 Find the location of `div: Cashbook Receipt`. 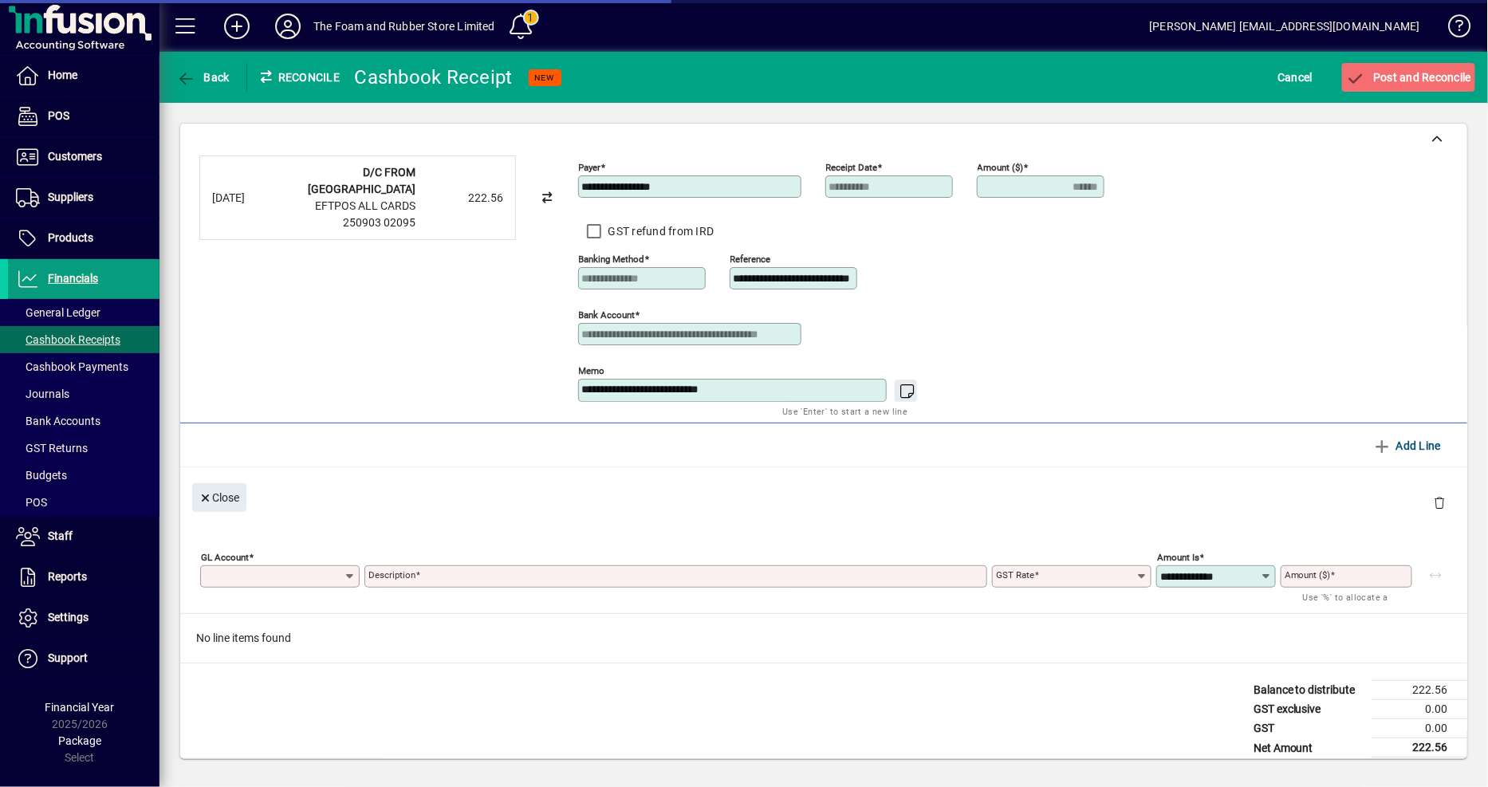

div: Cashbook Receipt is located at coordinates (434, 77).